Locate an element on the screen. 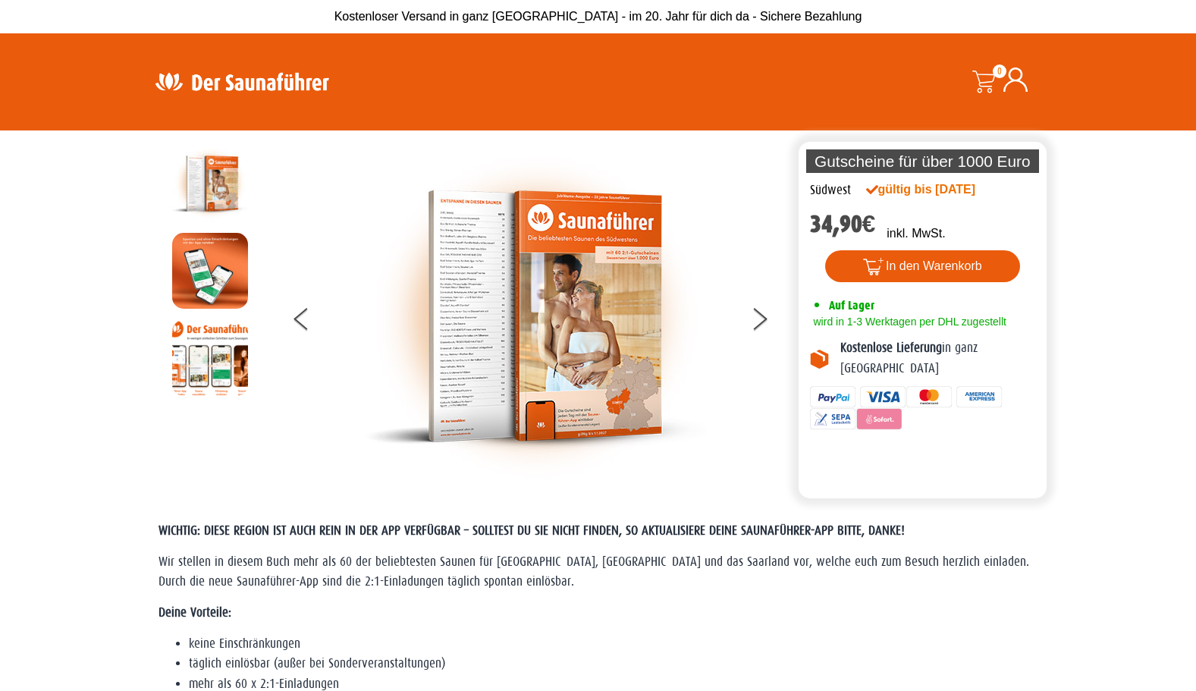  span: WICHTIG: DIESE REGION IST AUCH REIN IN DER APP VERFÜGBAR – SOLLTEST DU SIE NICHT FINDEN, SO AKTUA... is located at coordinates (532, 530).